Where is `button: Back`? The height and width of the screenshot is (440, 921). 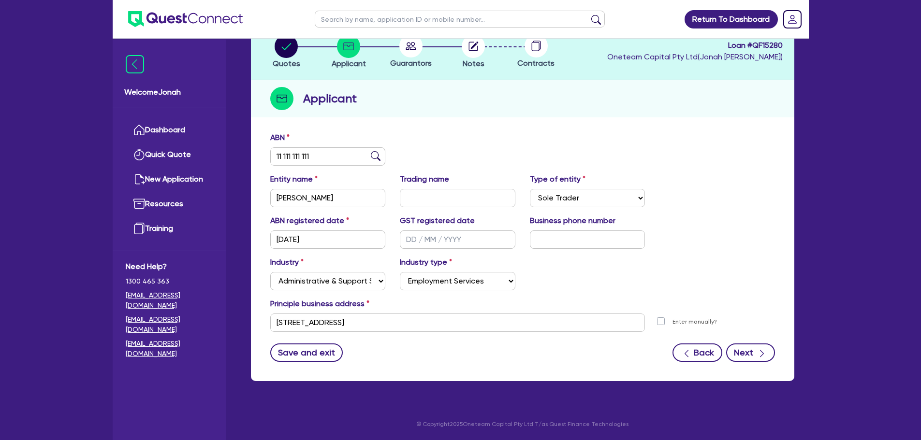 button: Back is located at coordinates (697, 353).